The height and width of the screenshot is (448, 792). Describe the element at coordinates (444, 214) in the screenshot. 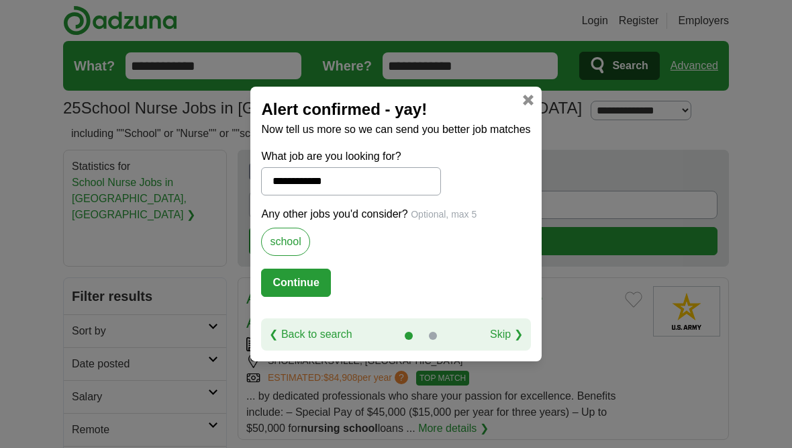

I see `span: Optional, max 5` at that location.